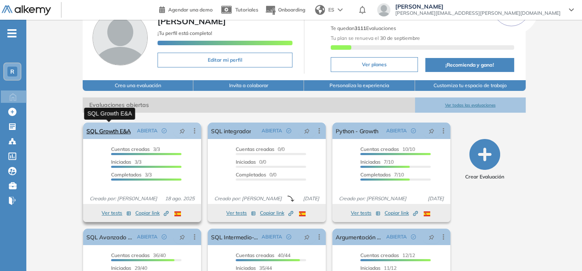  I want to click on span: Tutoriales, so click(247, 9).